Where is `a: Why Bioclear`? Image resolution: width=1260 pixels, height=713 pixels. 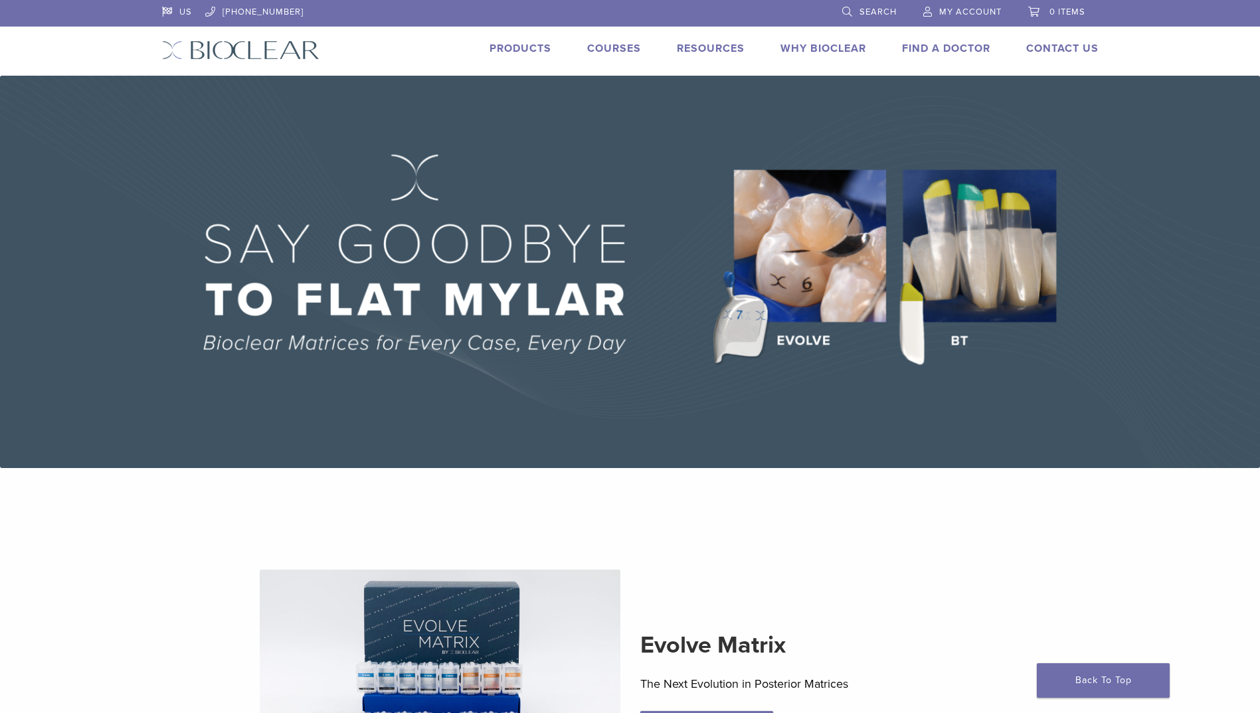 a: Why Bioclear is located at coordinates (823, 48).